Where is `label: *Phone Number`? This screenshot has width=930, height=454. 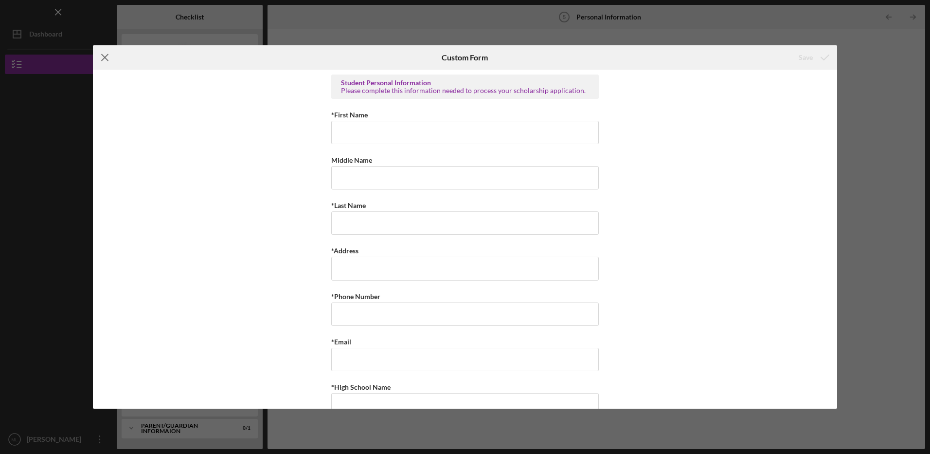 label: *Phone Number is located at coordinates (356, 296).